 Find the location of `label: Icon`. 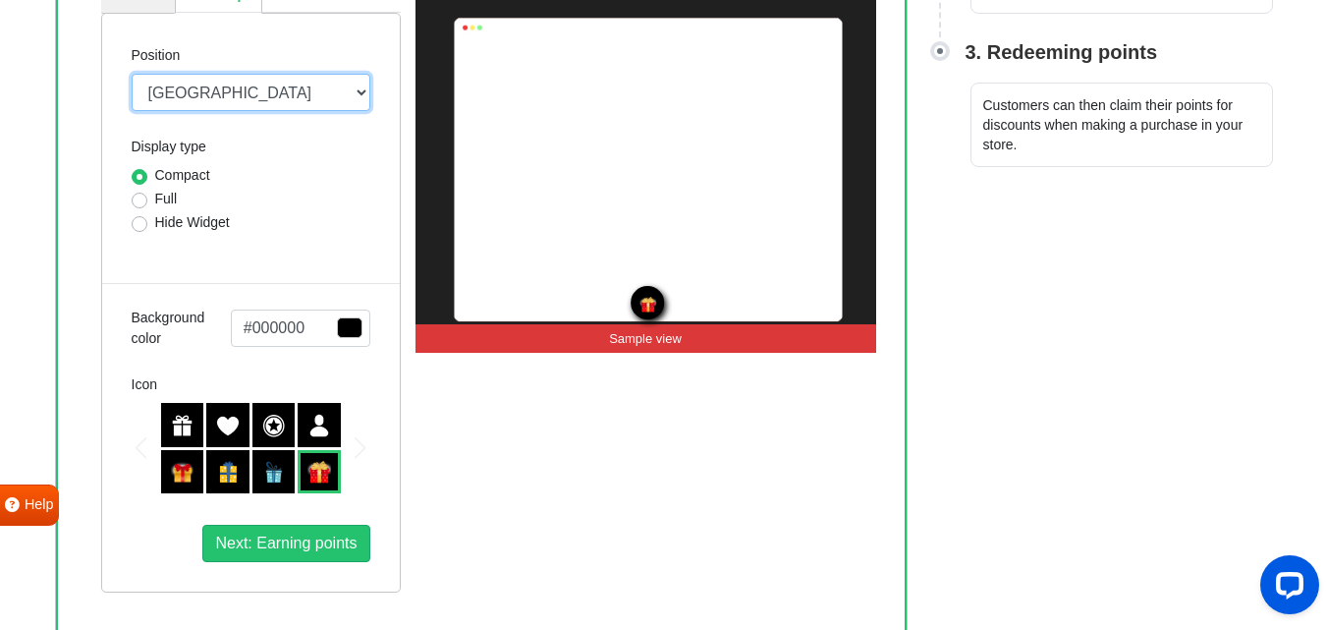

label: Icon is located at coordinates (144, 384).